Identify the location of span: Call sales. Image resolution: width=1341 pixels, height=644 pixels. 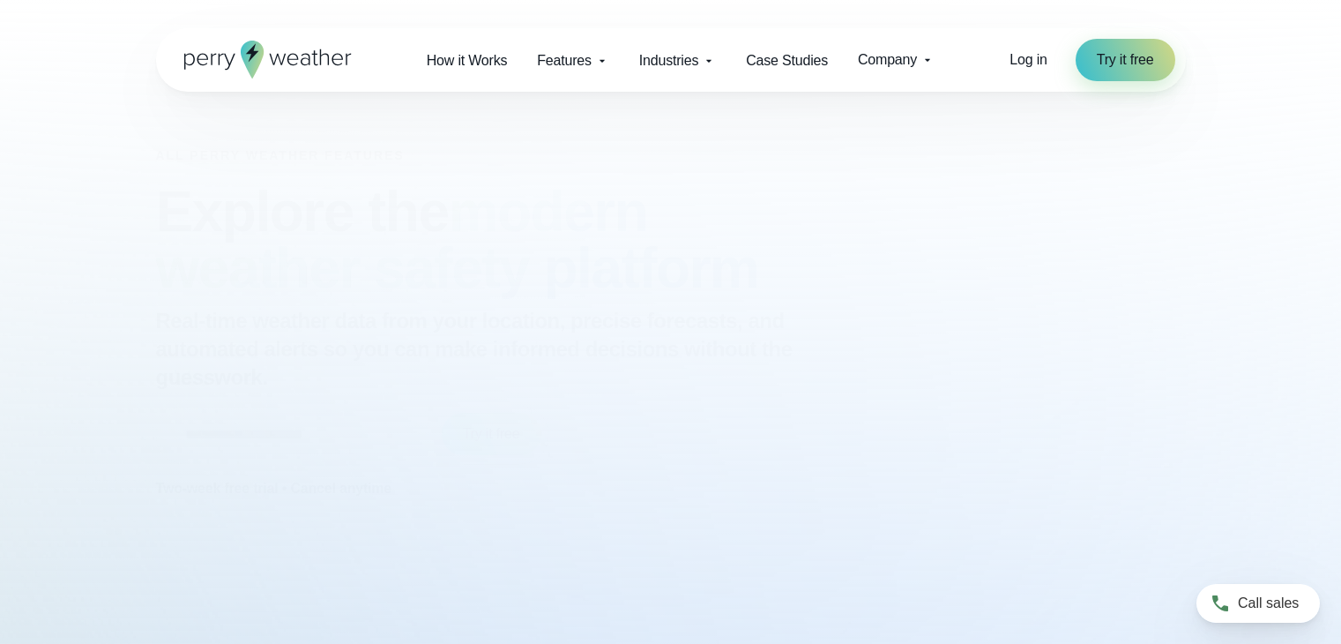
(1268, 603).